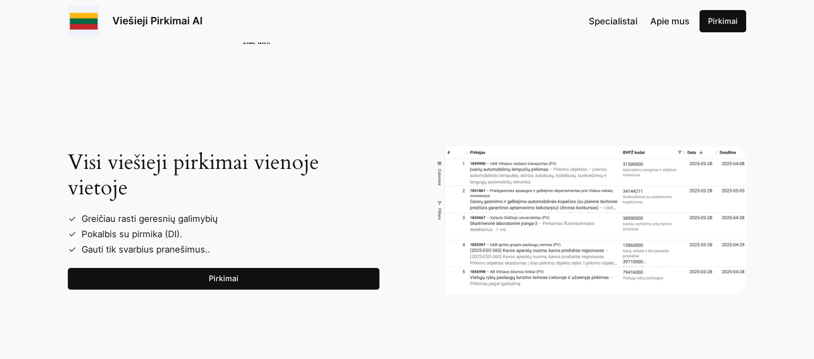 The width and height of the screenshot is (814, 359). I want to click on li: Gauti tik svarbius pranešimus.., so click(228, 250).